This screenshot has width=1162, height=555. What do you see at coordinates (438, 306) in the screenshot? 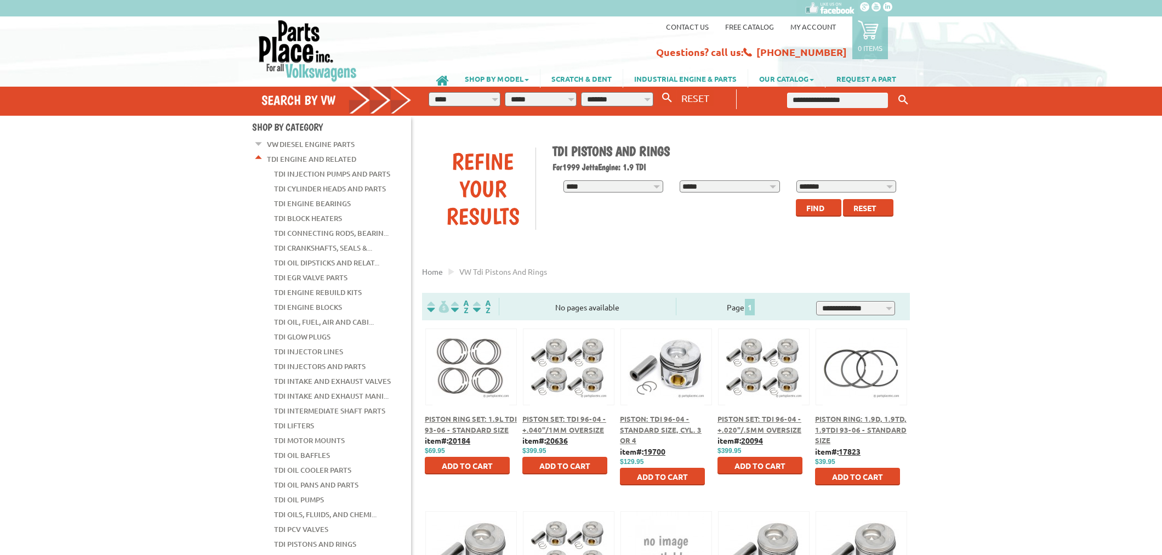
I see `img: filterpricelow.svg` at bounding box center [438, 306].